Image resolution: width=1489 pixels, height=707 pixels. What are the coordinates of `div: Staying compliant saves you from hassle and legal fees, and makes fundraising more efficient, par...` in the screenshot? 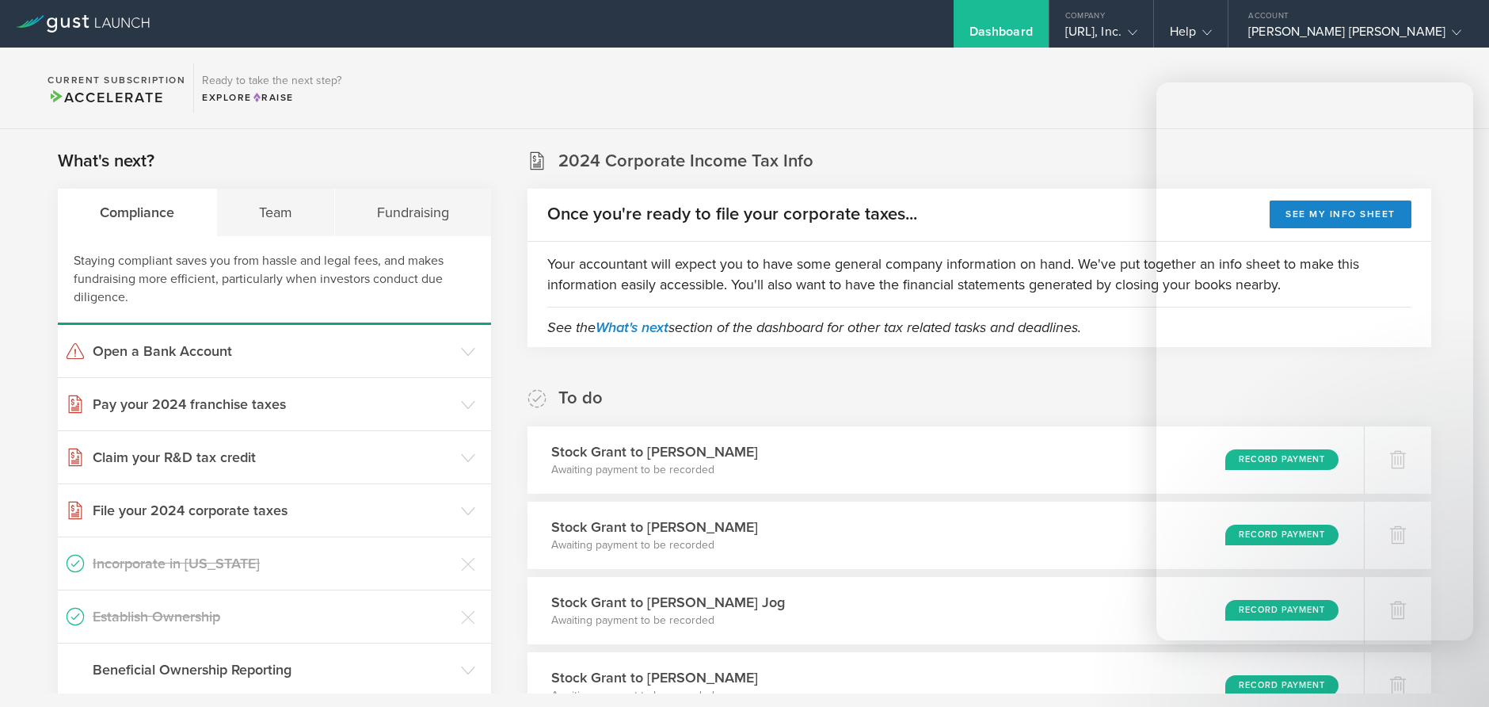 It's located at (274, 280).